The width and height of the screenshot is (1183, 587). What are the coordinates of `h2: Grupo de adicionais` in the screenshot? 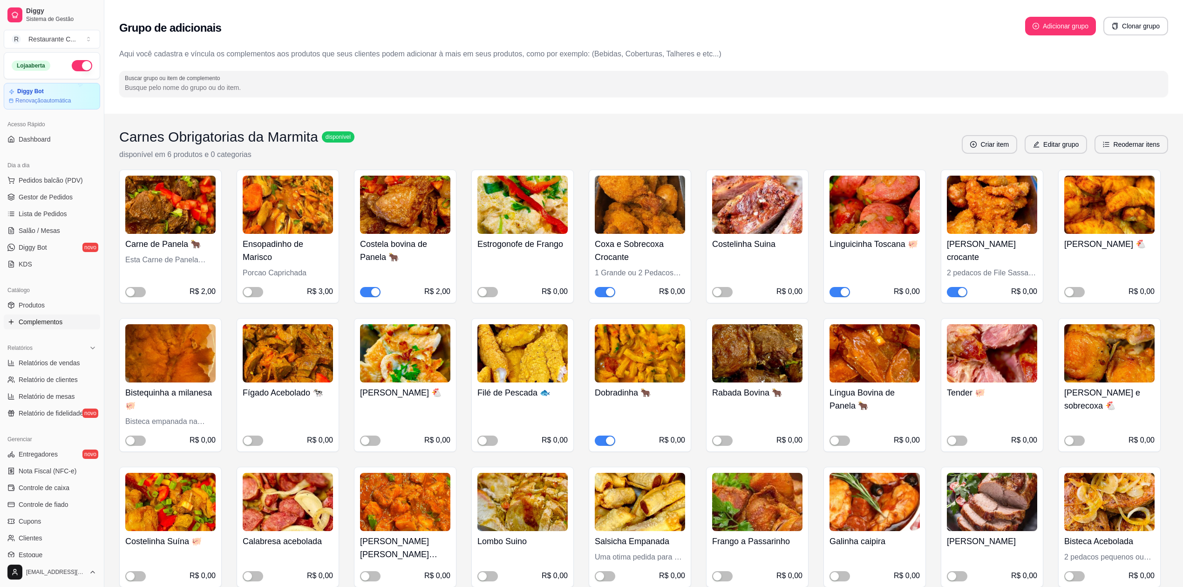 It's located at (170, 28).